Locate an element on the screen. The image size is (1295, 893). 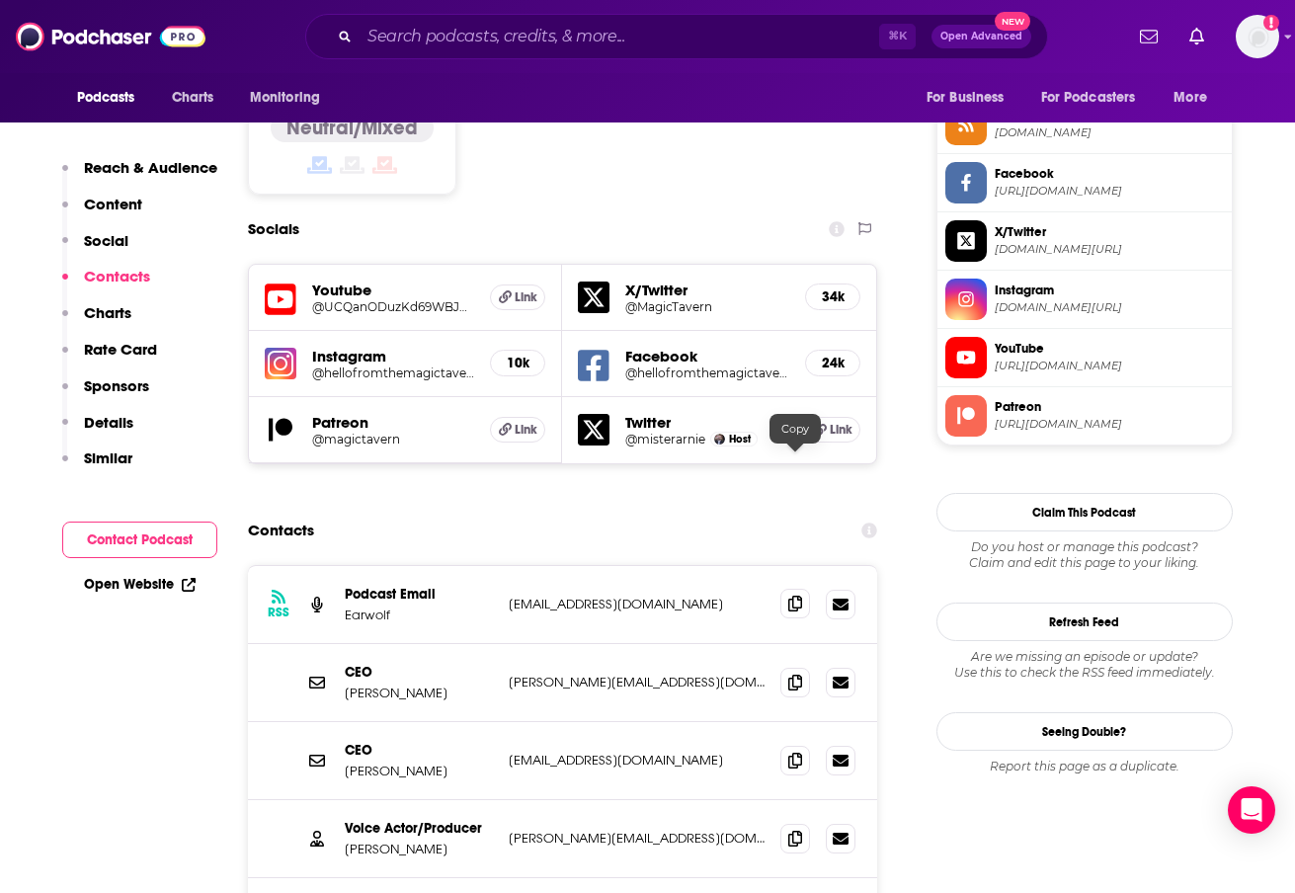
div: Report this page as a duplicate. is located at coordinates (1084, 766).